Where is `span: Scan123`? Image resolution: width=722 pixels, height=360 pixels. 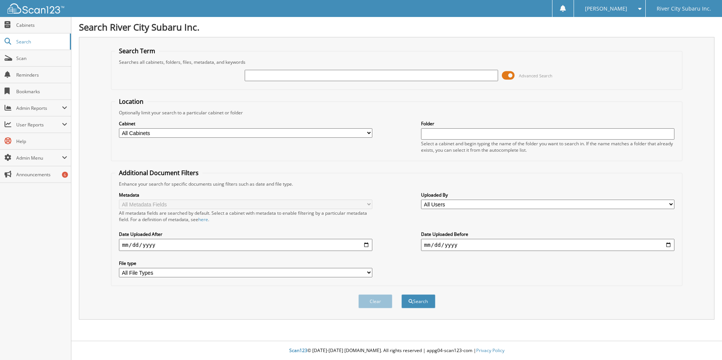 span: Scan123 is located at coordinates (298, 351).